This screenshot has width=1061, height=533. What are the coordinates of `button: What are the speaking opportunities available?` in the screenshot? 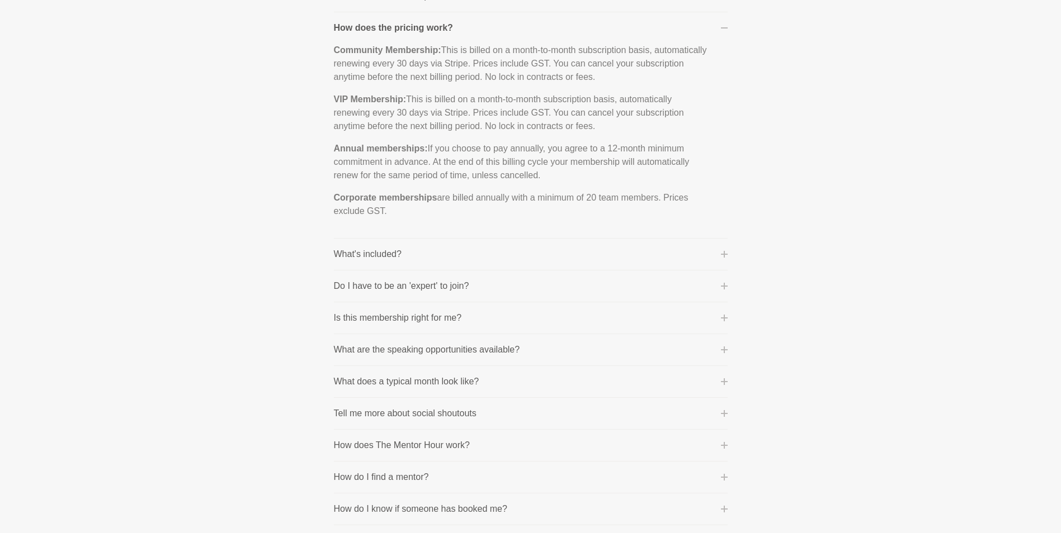 It's located at (531, 350).